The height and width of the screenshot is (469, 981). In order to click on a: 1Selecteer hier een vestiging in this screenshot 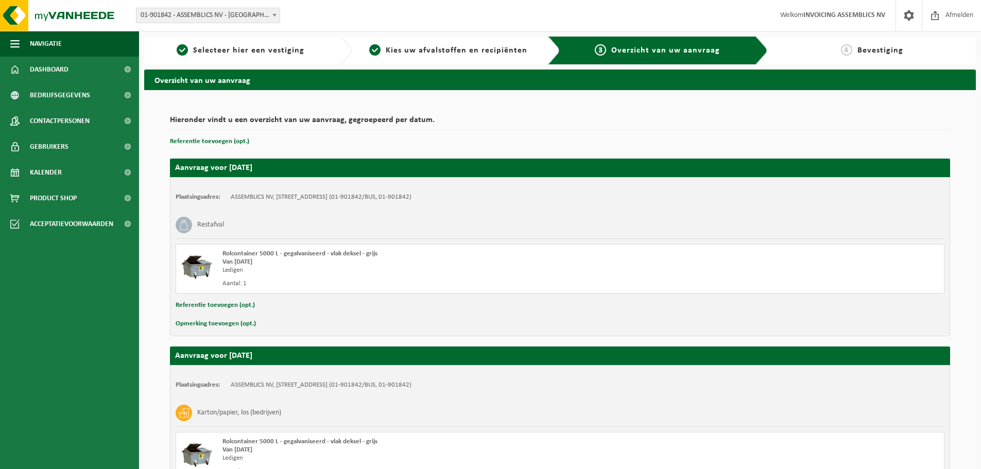, I will do `click(241, 50)`.